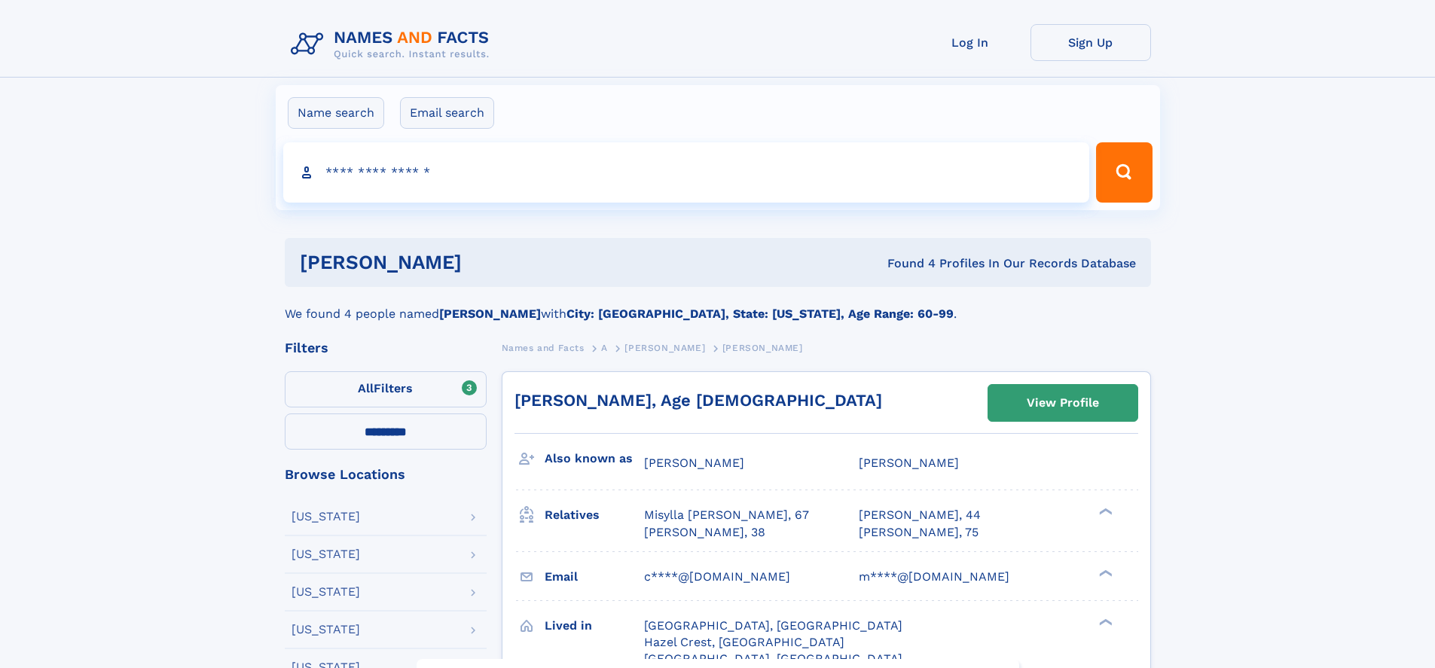  What do you see at coordinates (393, 44) in the screenshot?
I see `img: Logo Names and Facts` at bounding box center [393, 44].